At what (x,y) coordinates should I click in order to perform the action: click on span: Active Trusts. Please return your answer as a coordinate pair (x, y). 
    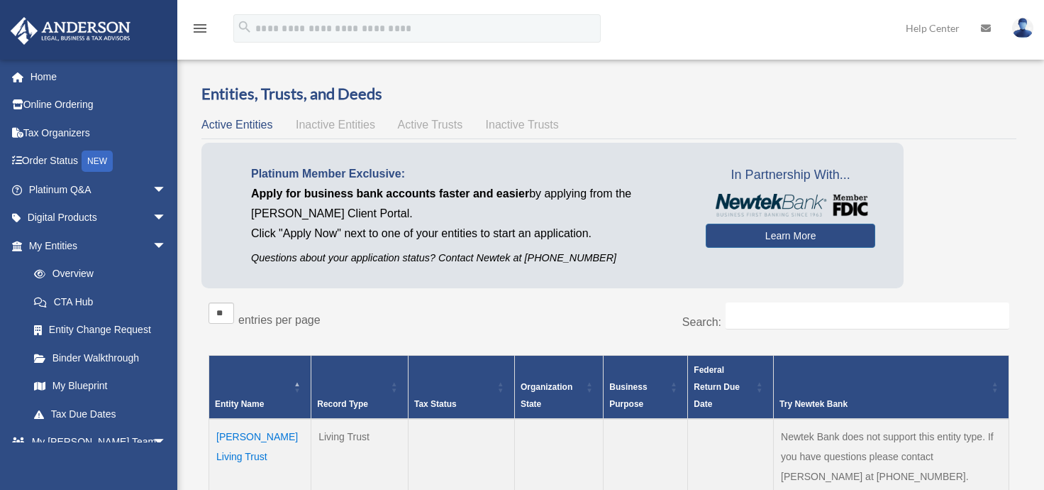
    Looking at the image, I should click on (431, 124).